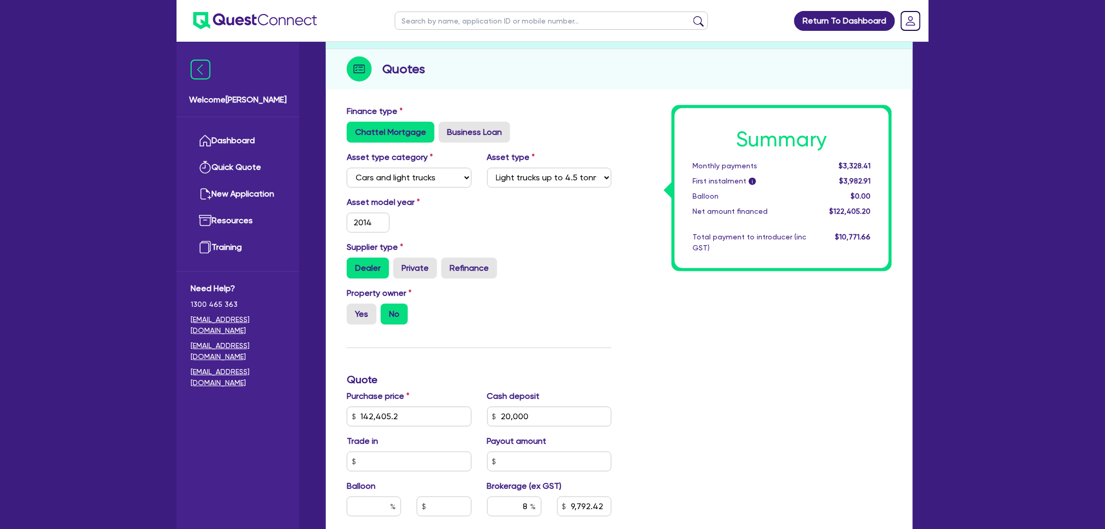 This screenshot has width=1105, height=529. What do you see at coordinates (911, 21) in the screenshot?
I see `a: Dropdown toggle` at bounding box center [911, 21].